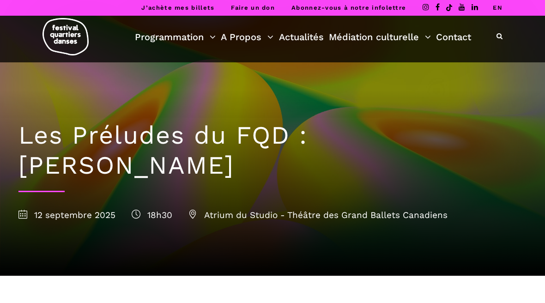 The image size is (545, 303). Describe the element at coordinates (454, 37) in the screenshot. I see `a: Contact` at that location.